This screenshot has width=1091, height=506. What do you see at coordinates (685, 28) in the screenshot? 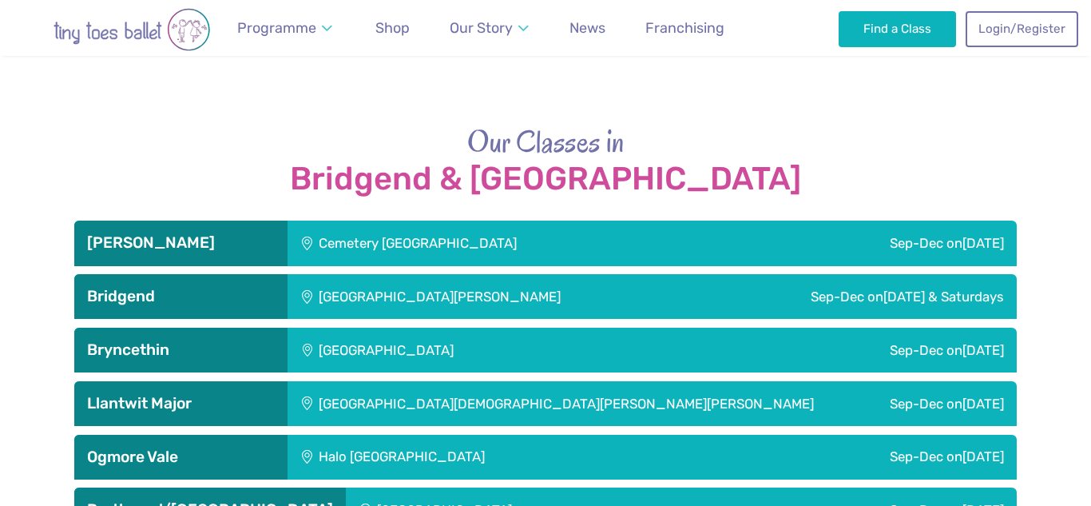
I see `a: Franchising` at bounding box center [685, 28].